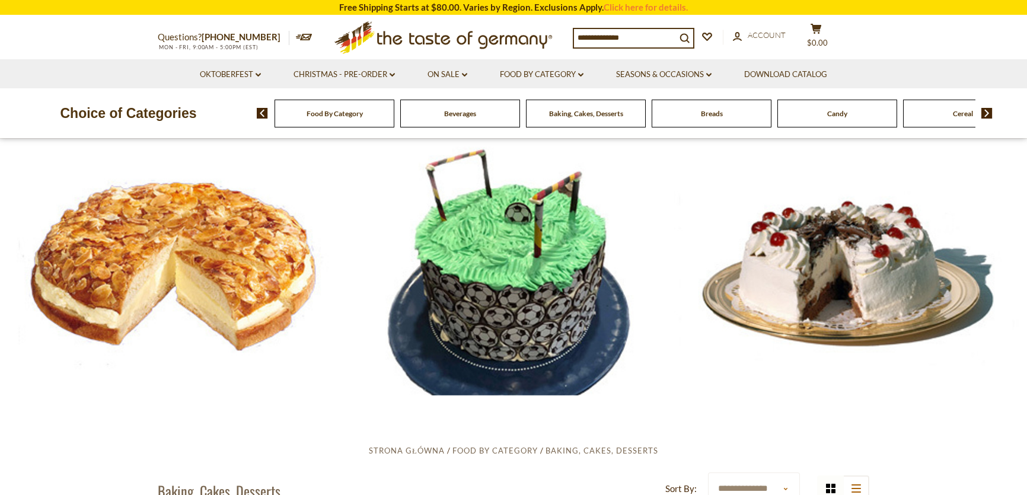 This screenshot has width=1027, height=495. I want to click on button: $0.00, so click(816, 38).